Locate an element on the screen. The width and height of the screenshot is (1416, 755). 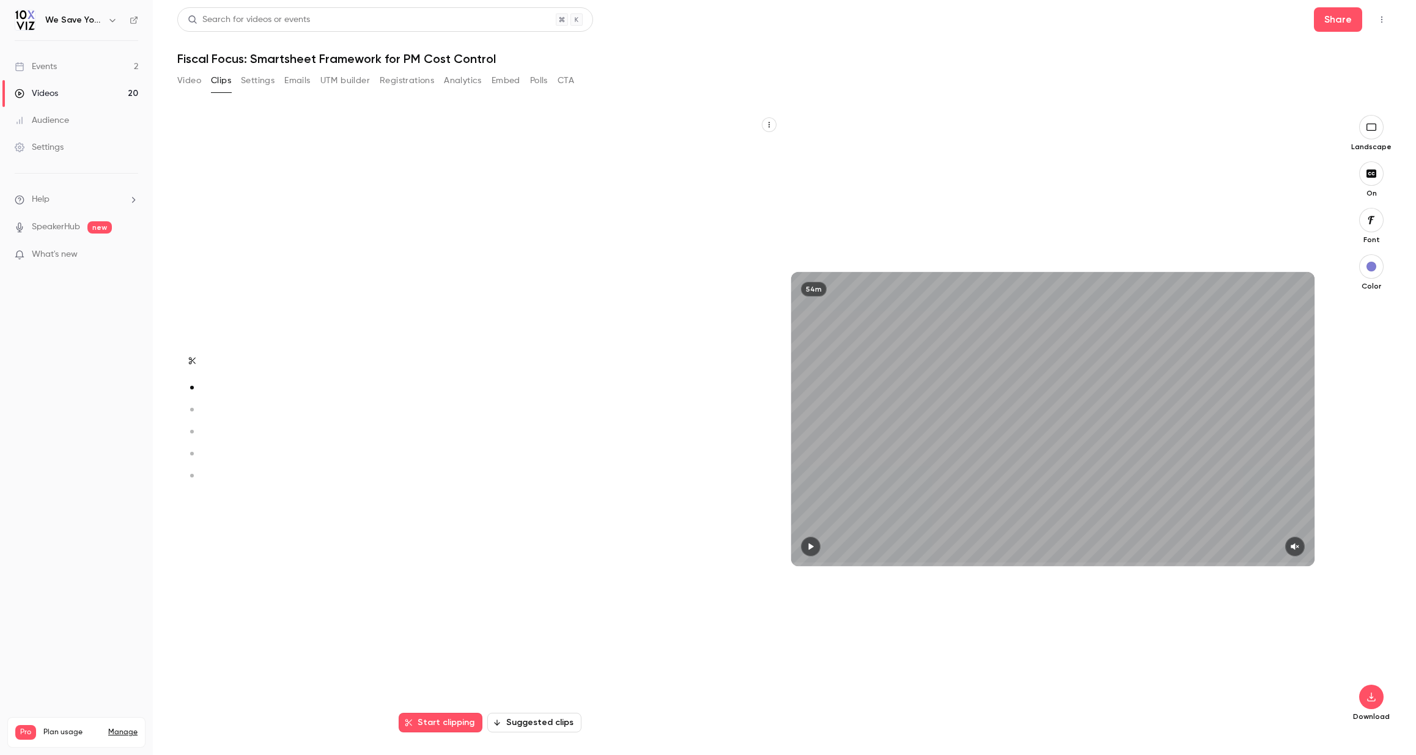
button: Emails is located at coordinates (297, 81).